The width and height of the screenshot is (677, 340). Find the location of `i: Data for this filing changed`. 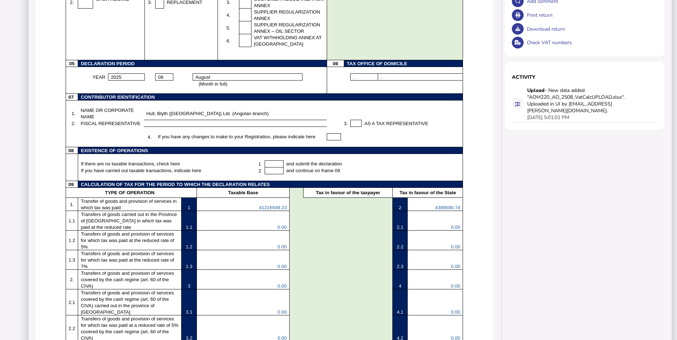

i: Data for this filing changed is located at coordinates (518, 104).